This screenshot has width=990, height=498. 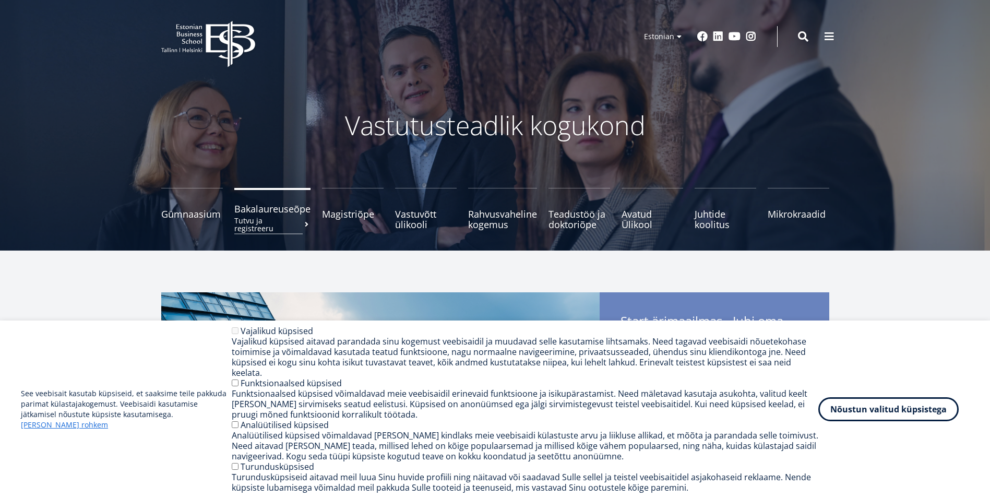 What do you see at coordinates (702, 37) in the screenshot?
I see `a: Facebook` at bounding box center [702, 37].